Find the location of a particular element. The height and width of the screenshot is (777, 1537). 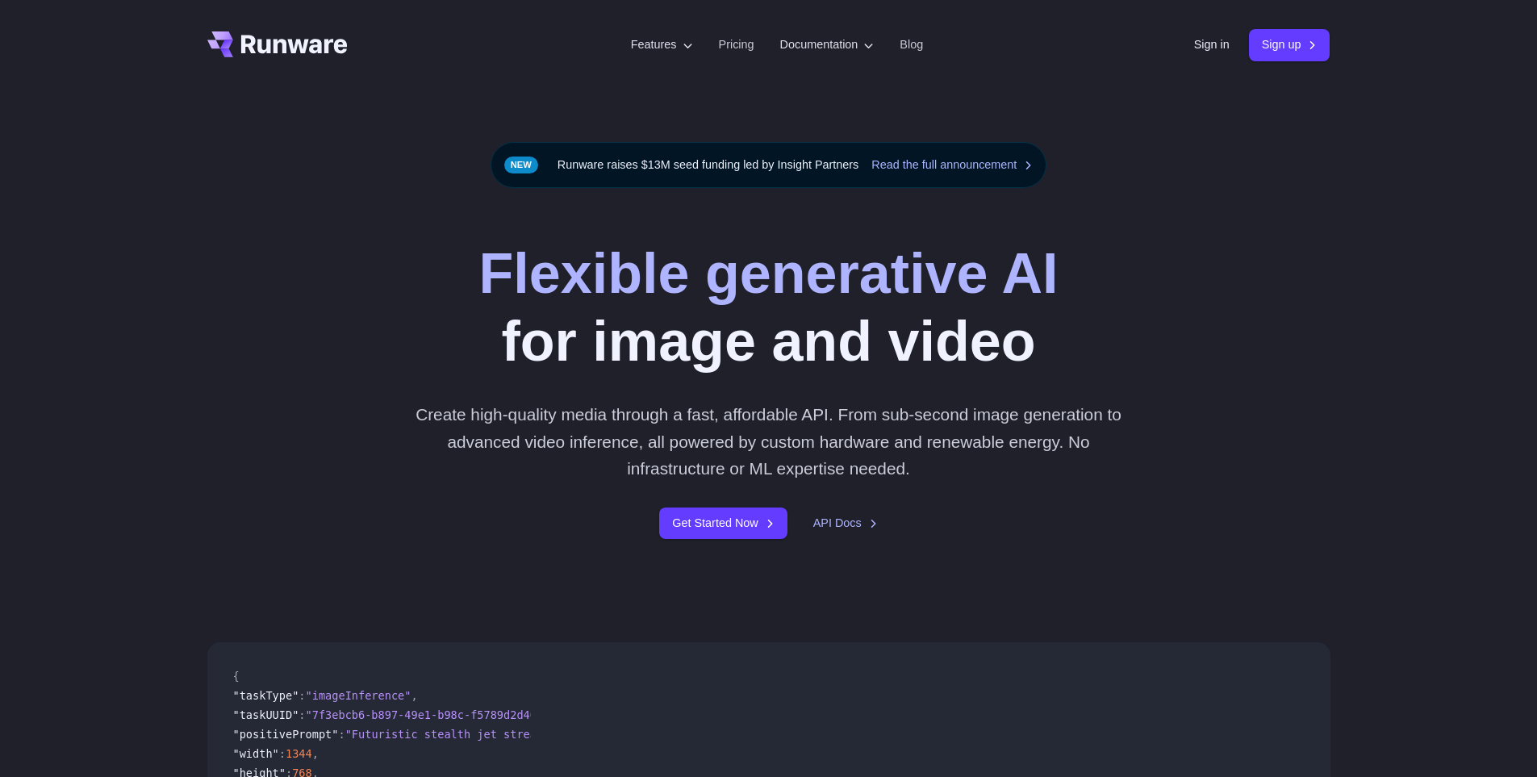

span: "width" is located at coordinates (256, 754).